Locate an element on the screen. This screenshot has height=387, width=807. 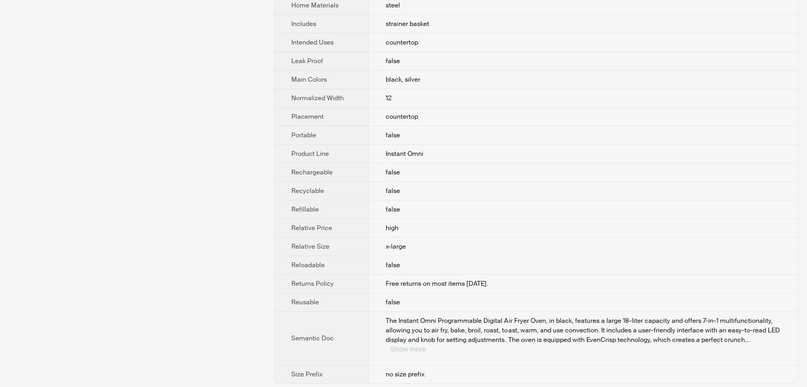
span: high is located at coordinates (392, 228).